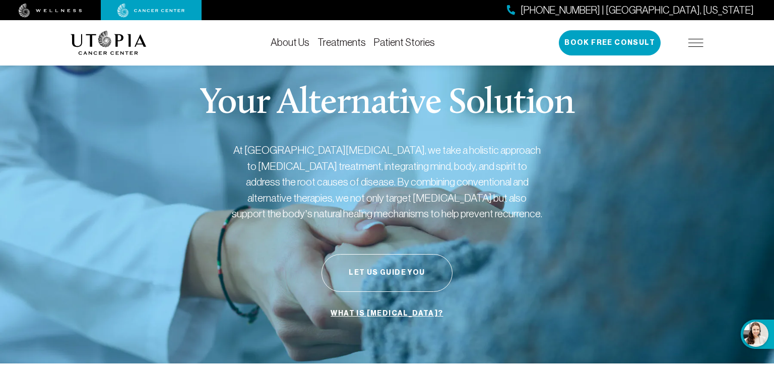 This screenshot has height=368, width=774. Describe the element at coordinates (387, 273) in the screenshot. I see `button: Let Us Guide You` at that location.